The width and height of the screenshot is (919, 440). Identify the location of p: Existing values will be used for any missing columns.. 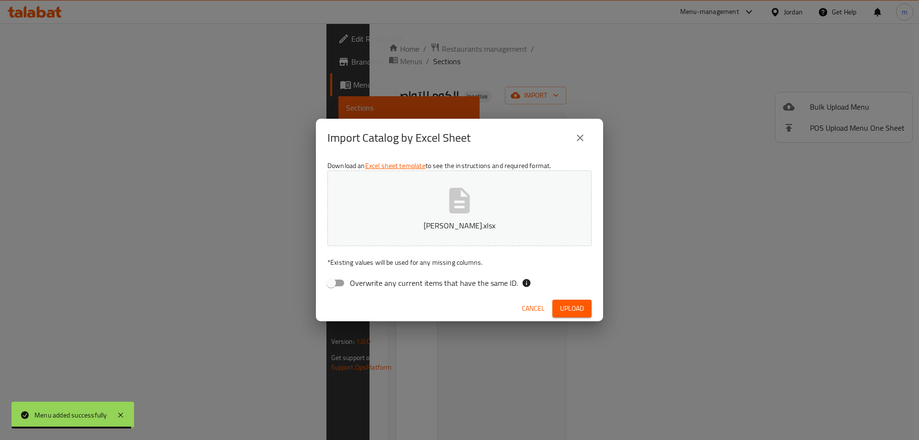
(460, 262).